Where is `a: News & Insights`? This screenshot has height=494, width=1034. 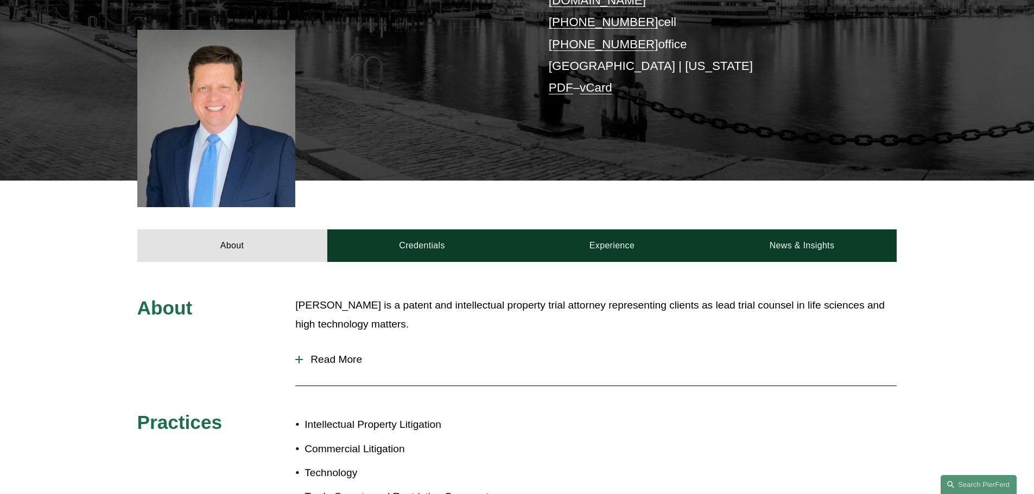
a: News & Insights is located at coordinates (802, 246).